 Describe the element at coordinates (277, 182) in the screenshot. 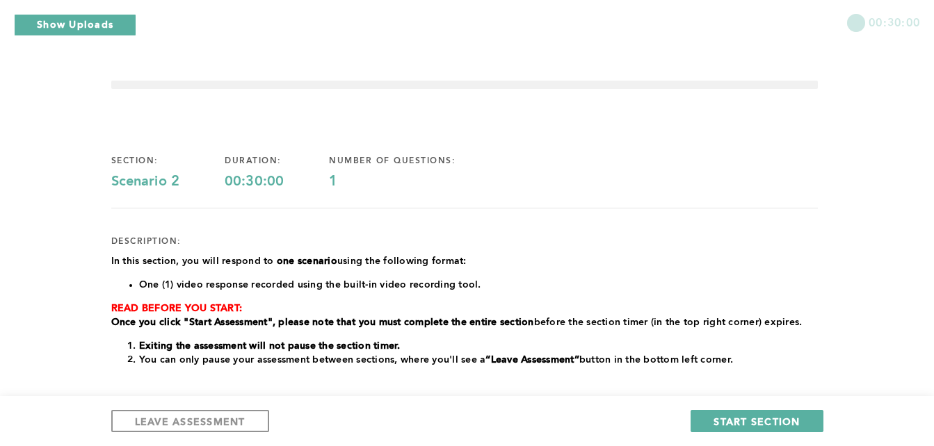

I see `div: 00:30:00` at that location.